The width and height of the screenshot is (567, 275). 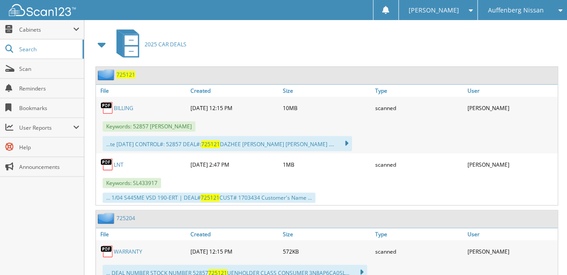 I want to click on span: Bookmarks, so click(x=49, y=108).